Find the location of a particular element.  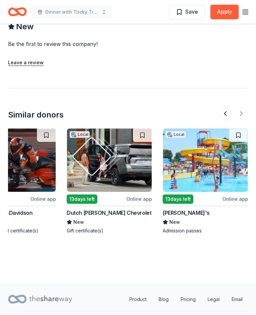

div: Gift certificate(s) is located at coordinates (109, 231).